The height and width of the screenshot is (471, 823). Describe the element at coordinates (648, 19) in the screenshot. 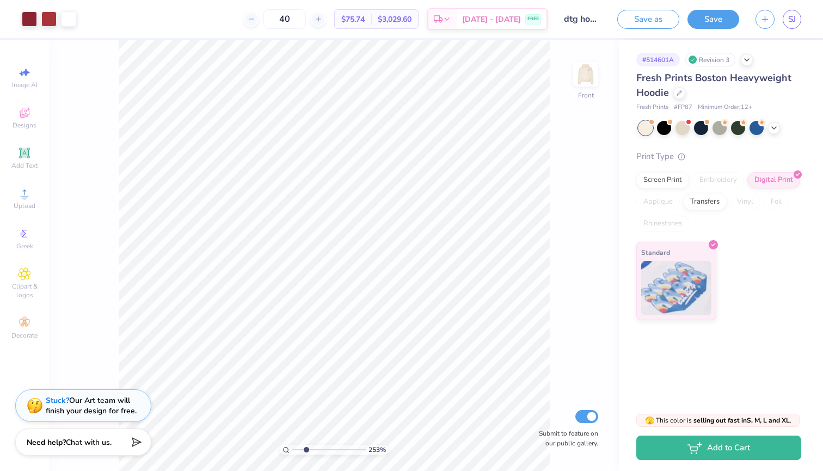

I see `button: Save as` at that location.